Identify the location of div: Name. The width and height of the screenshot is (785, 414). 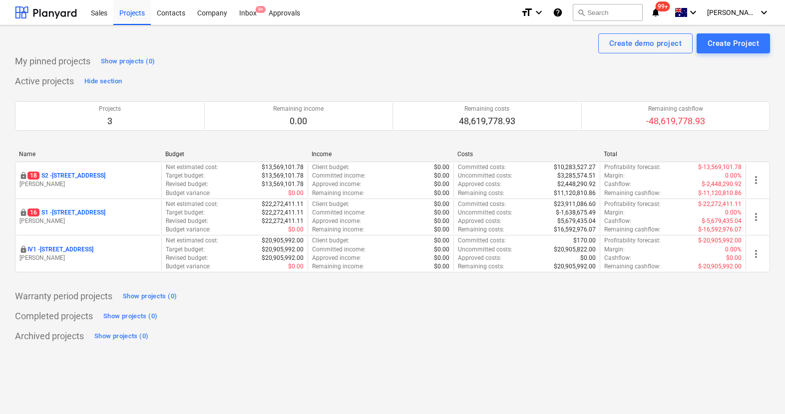
(88, 154).